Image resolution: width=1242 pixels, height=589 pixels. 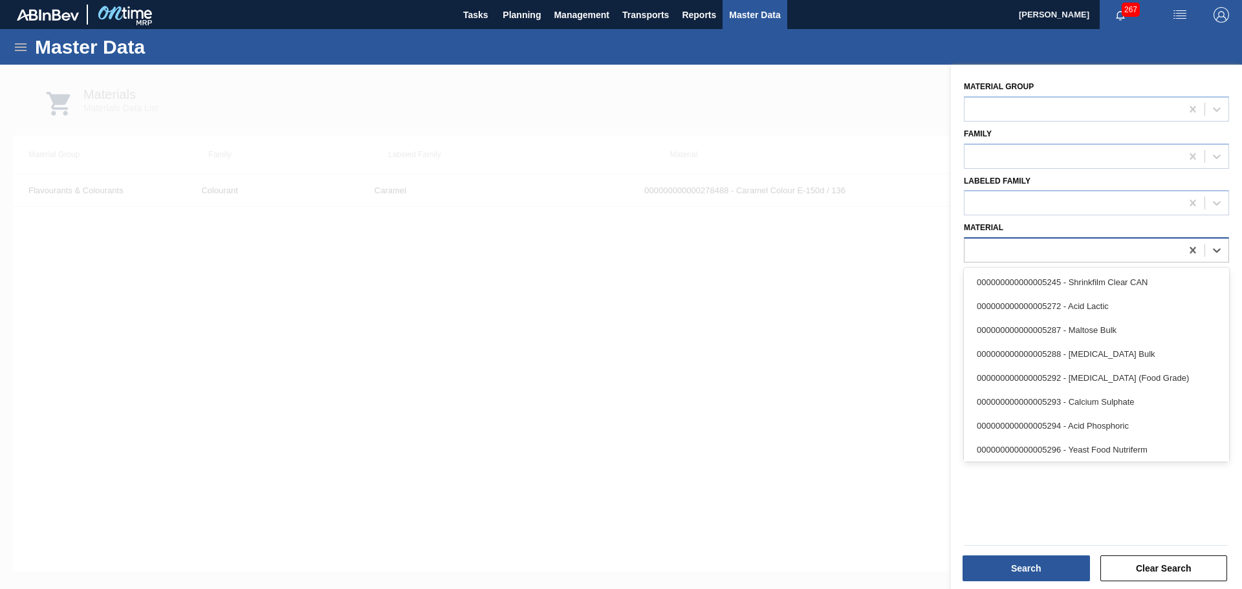 What do you see at coordinates (999, 87) in the screenshot?
I see `label: Material Group` at bounding box center [999, 87].